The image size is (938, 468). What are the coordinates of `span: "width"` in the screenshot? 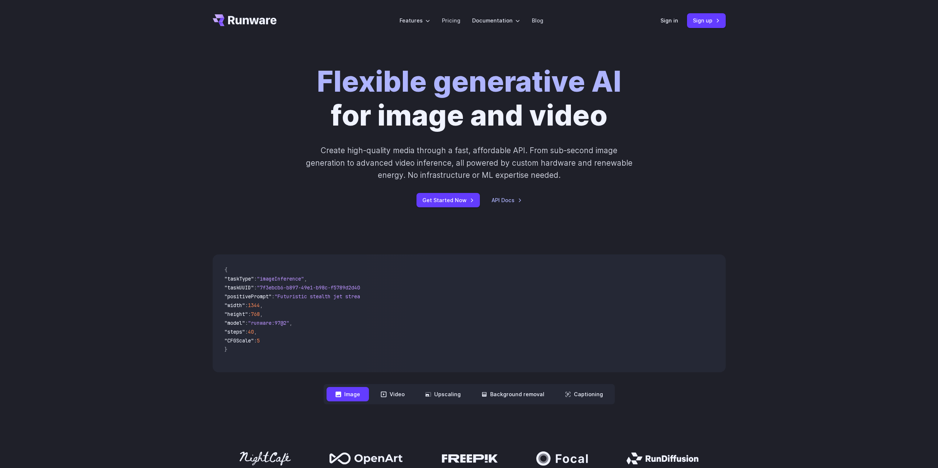 It's located at (235, 306).